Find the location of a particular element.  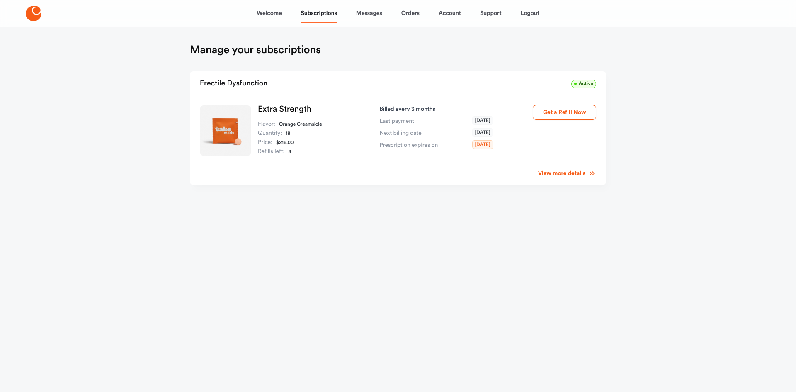

dt: Price: is located at coordinates (265, 143).